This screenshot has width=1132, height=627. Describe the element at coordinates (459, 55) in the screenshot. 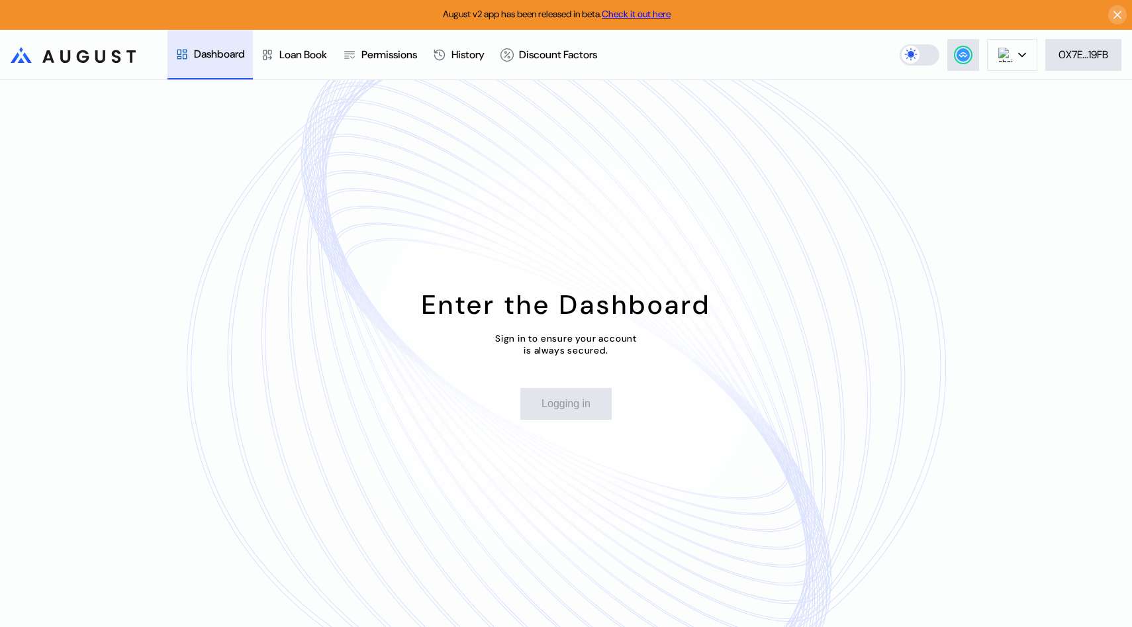

I see `a: History` at that location.